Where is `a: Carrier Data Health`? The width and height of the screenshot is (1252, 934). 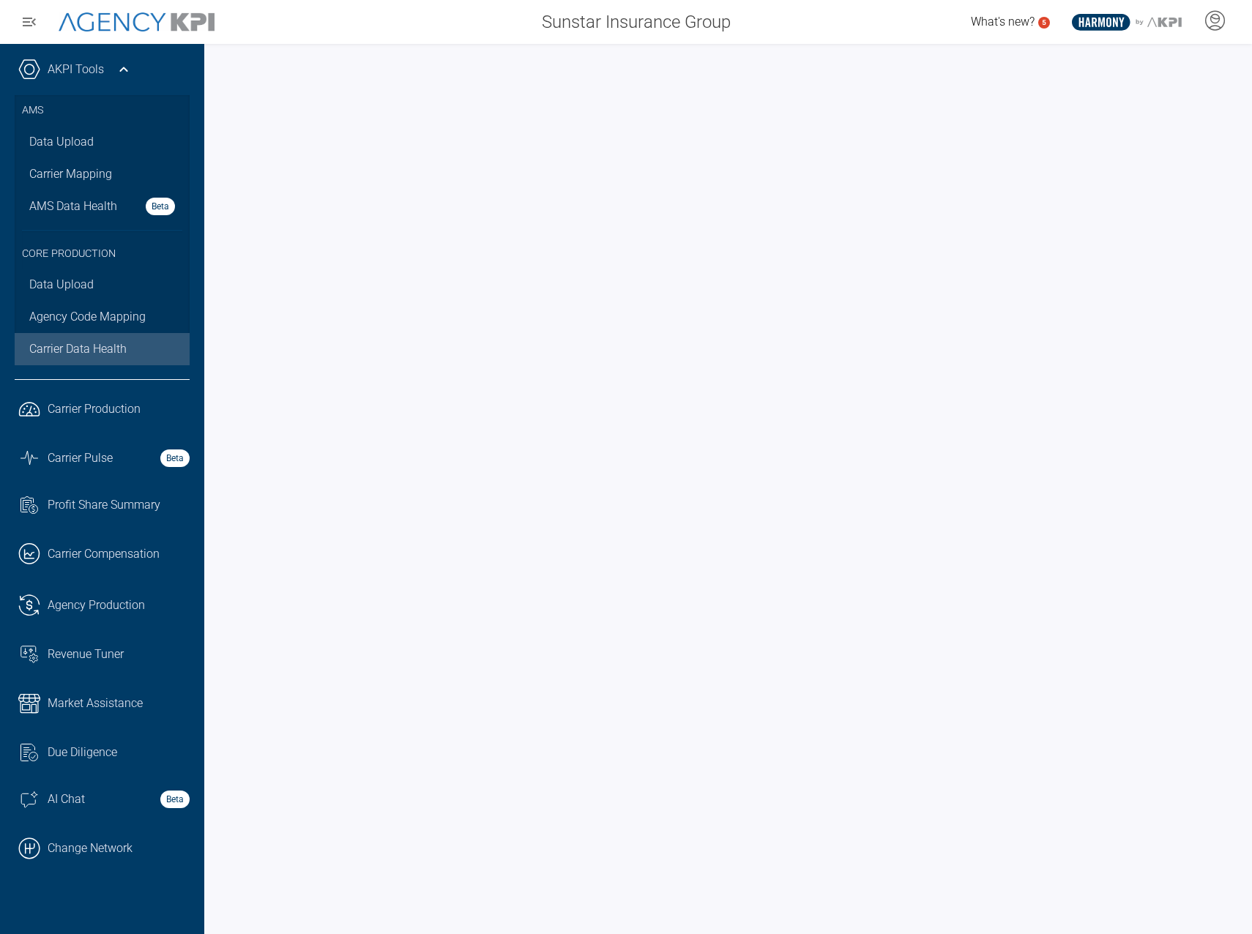
a: Carrier Data Health is located at coordinates (102, 349).